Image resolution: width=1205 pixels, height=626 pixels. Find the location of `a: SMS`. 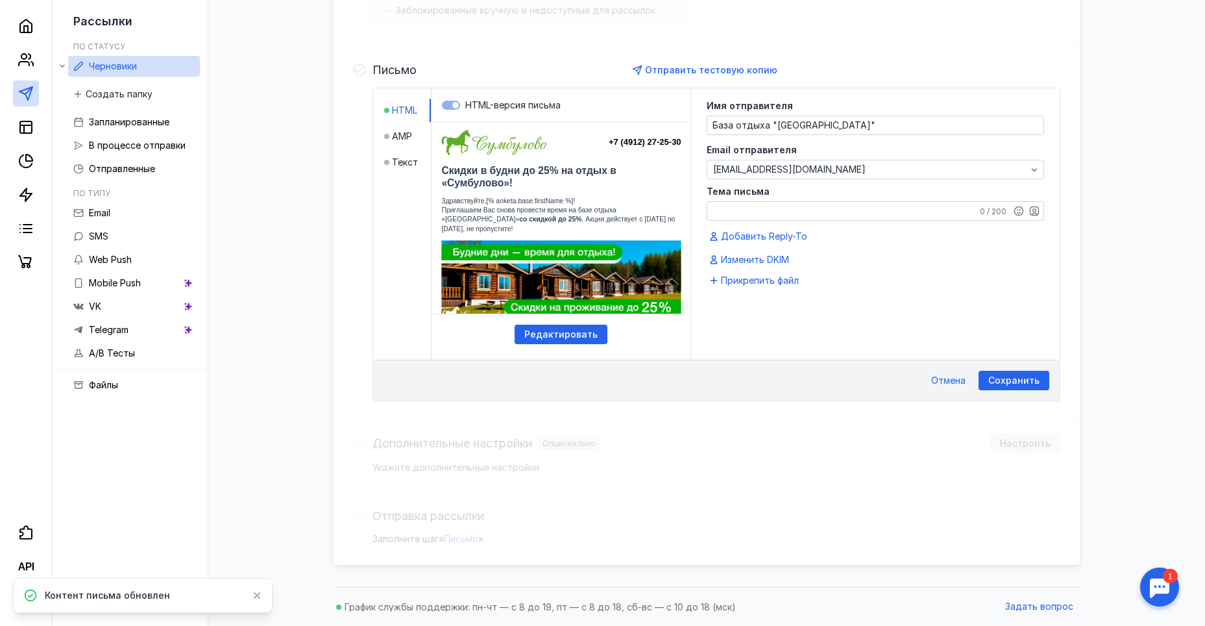

a: SMS is located at coordinates (134, 236).